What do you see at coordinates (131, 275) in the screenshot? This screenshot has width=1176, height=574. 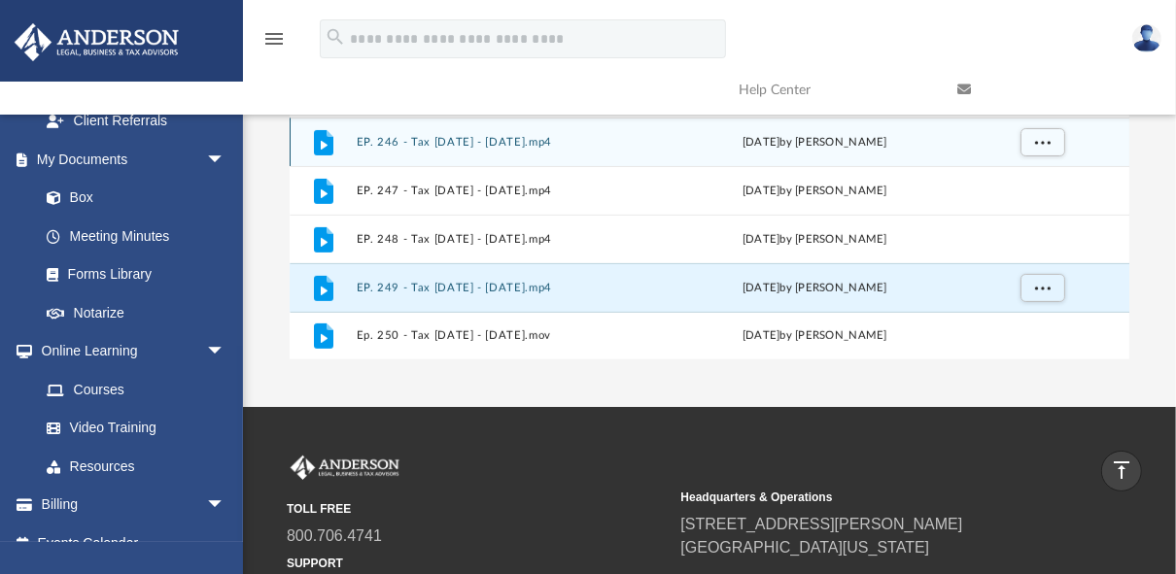 I see `a: Forms Library` at bounding box center [131, 275].